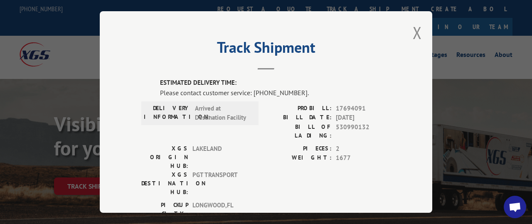 This screenshot has width=532, height=224. What do you see at coordinates (220, 183) in the screenshot?
I see `span: PGT TRANSPORT` at bounding box center [220, 183].